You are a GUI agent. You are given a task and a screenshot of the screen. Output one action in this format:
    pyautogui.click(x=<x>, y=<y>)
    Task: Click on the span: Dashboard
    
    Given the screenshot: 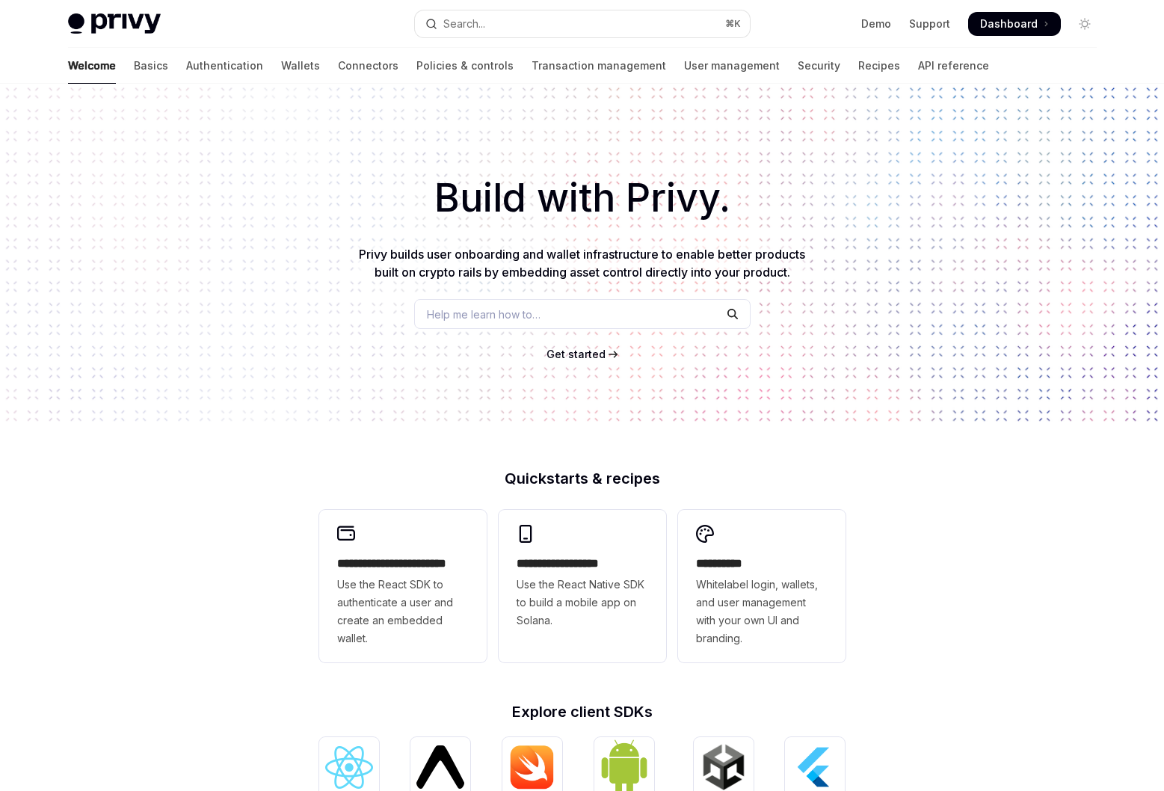 What is the action you would take?
    pyautogui.click(x=1009, y=24)
    